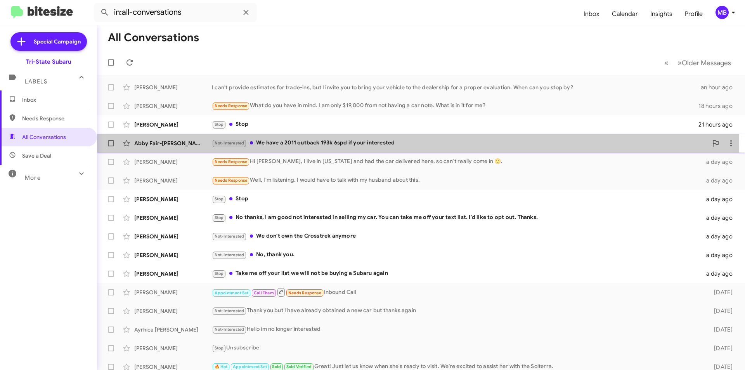  Describe the element at coordinates (457, 180) in the screenshot. I see `div: Well, I'm listening. I would have to talk with my husband about this.` at that location.